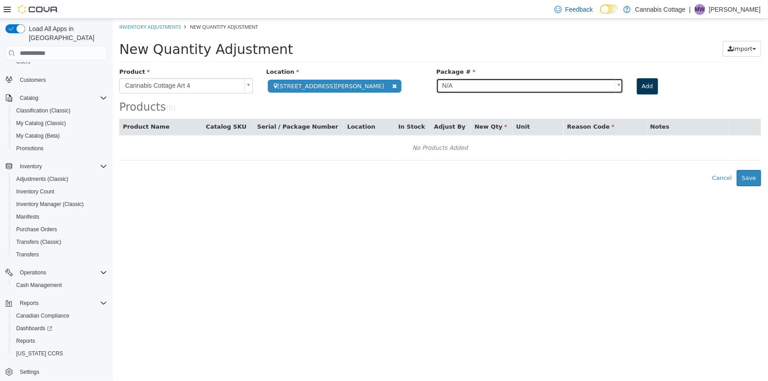 This screenshot has width=768, height=381. I want to click on div: No Products Added, so click(328, 129).